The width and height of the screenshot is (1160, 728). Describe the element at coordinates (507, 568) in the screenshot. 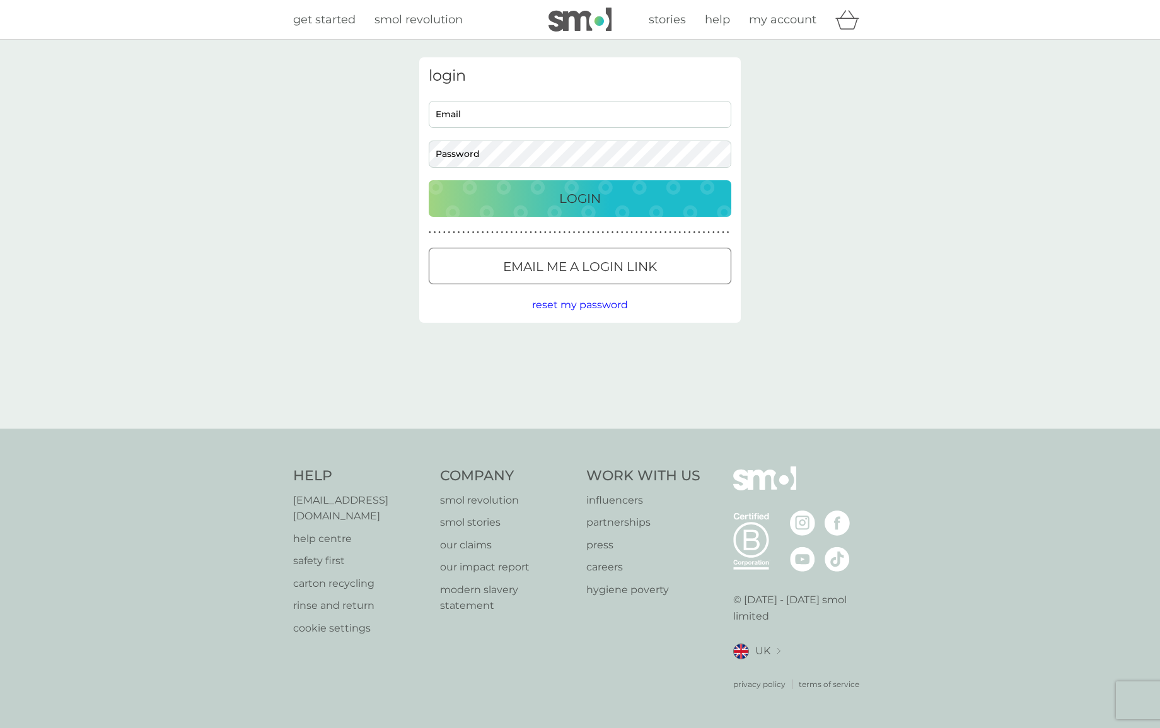

I see `p: our impact report` at that location.